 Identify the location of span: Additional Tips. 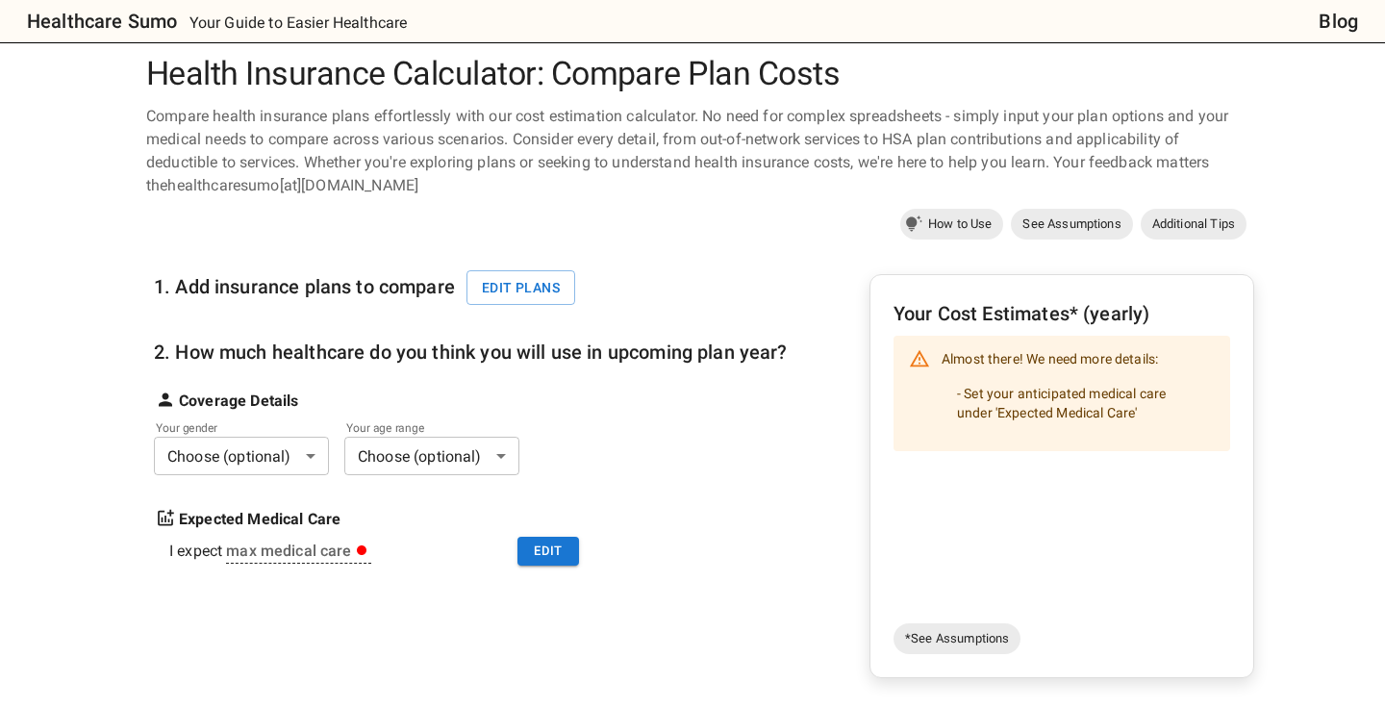
(1194, 224).